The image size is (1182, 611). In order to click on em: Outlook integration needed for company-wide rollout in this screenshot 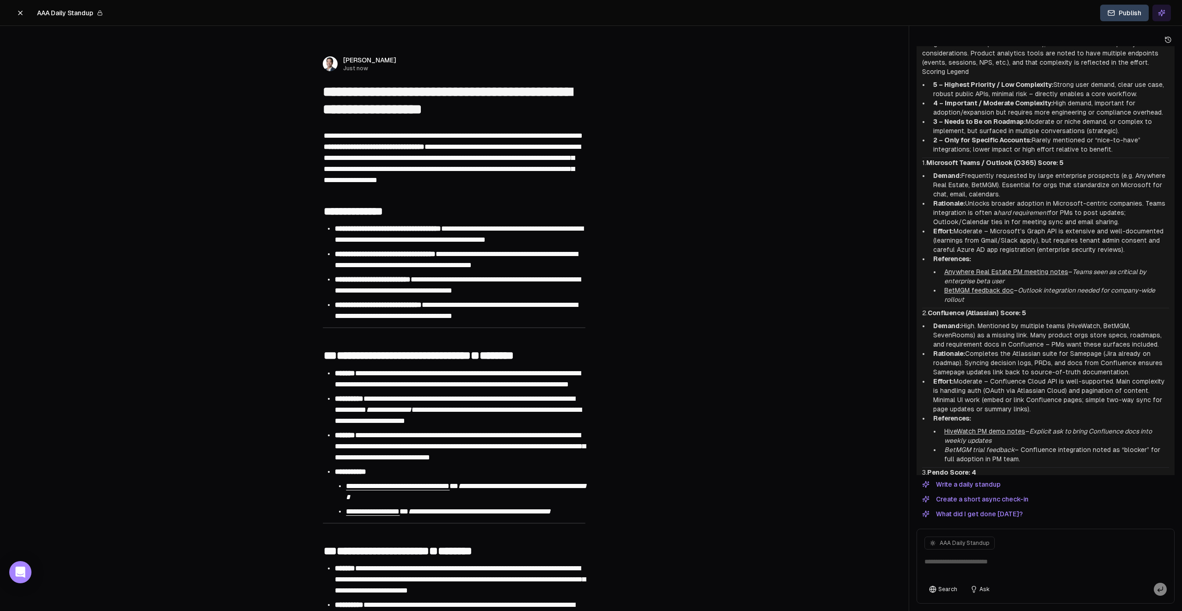, I will do `click(1050, 295)`.